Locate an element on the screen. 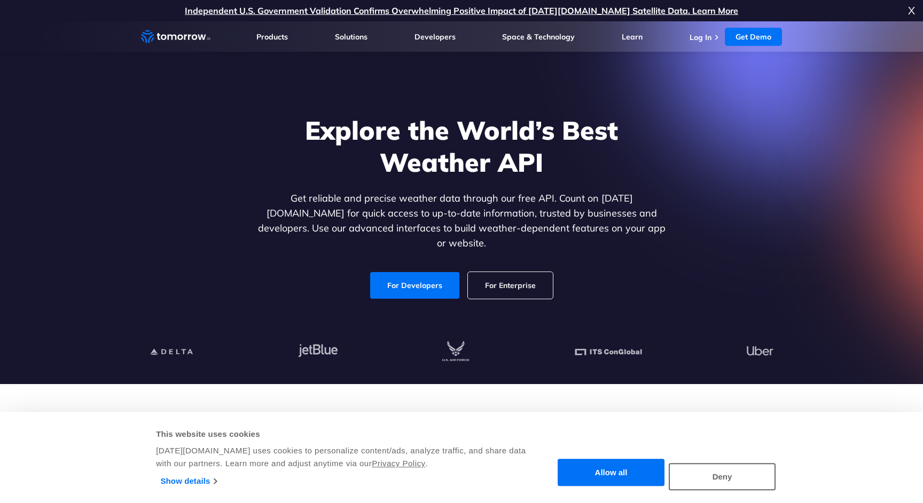 This screenshot has width=923, height=503. a: Log In is located at coordinates (700, 37).